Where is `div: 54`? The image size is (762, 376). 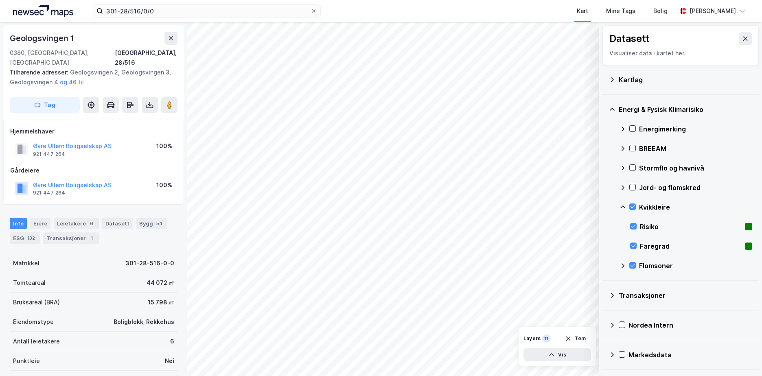
div: 54 is located at coordinates (159, 223).